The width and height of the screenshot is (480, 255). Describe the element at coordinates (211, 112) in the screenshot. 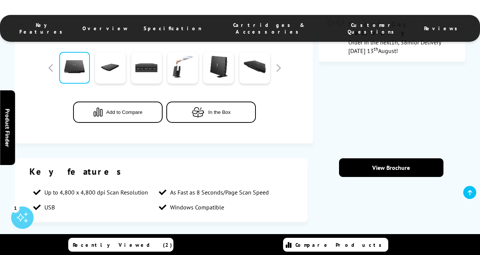

I see `button: In the Box` at that location.